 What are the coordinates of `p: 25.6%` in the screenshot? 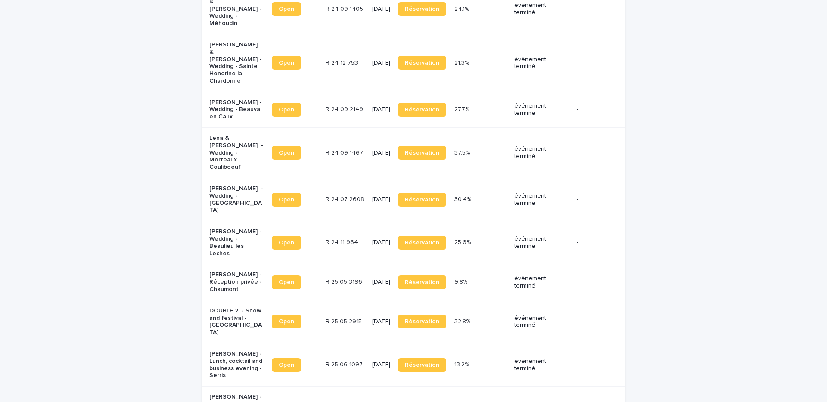 It's located at (464, 242).